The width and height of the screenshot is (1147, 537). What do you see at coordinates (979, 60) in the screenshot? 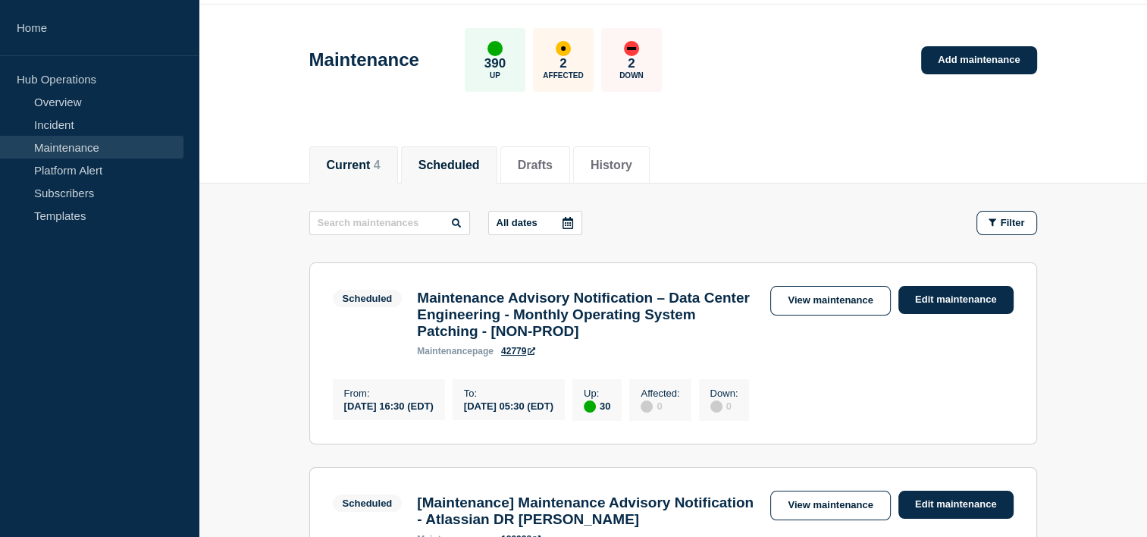
I see `a: Add maintenance` at bounding box center [979, 60].